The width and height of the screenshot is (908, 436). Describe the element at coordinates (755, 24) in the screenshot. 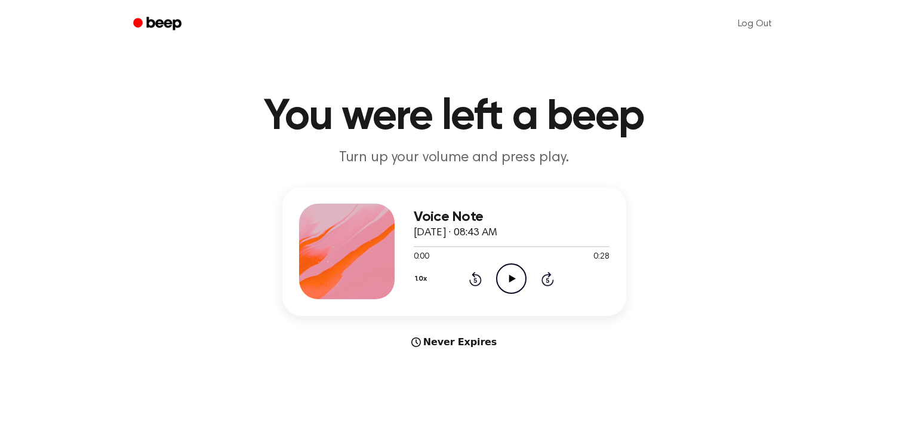

I see `a: Log Out` at that location.